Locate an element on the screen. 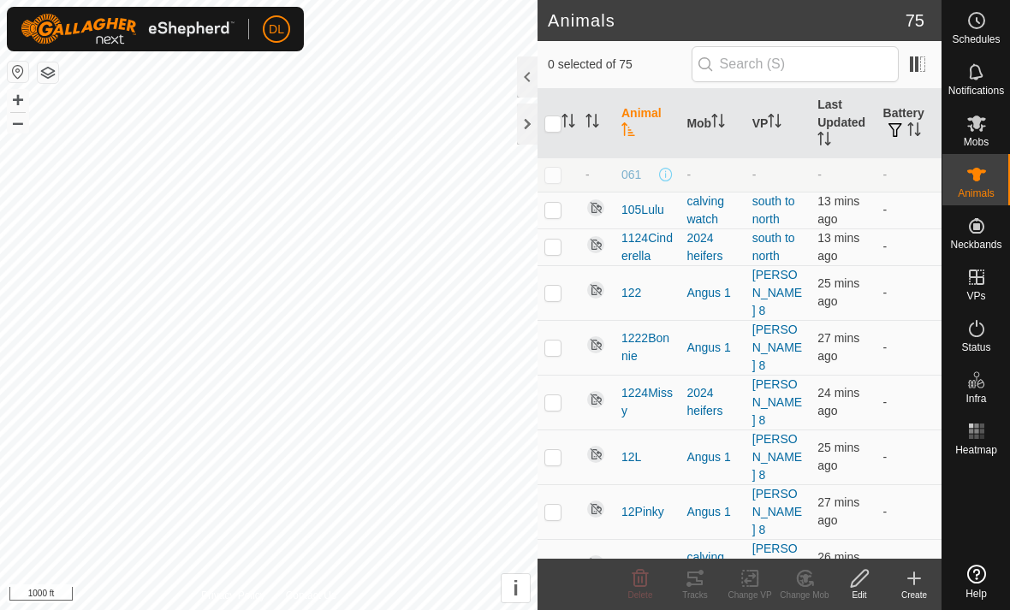  img: Gallagher Logo is located at coordinates (127, 29).